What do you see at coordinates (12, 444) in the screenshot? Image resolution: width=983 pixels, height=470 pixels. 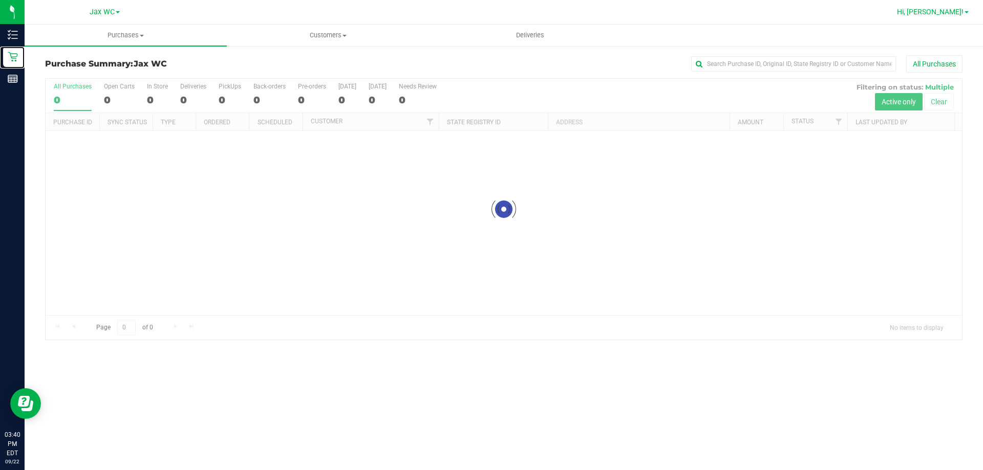 I see `p: 03:40 PM EDT` at bounding box center [12, 444].